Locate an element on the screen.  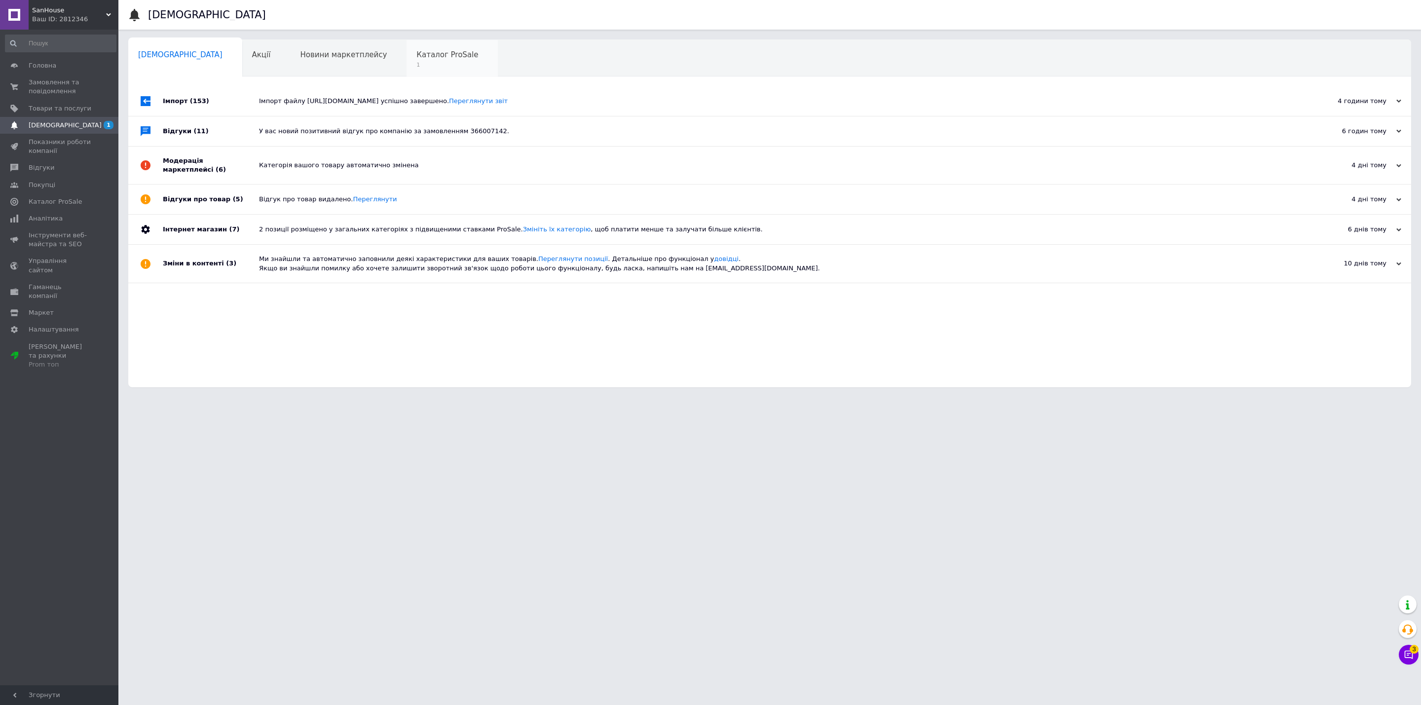
span: Покупці is located at coordinates (42, 185).